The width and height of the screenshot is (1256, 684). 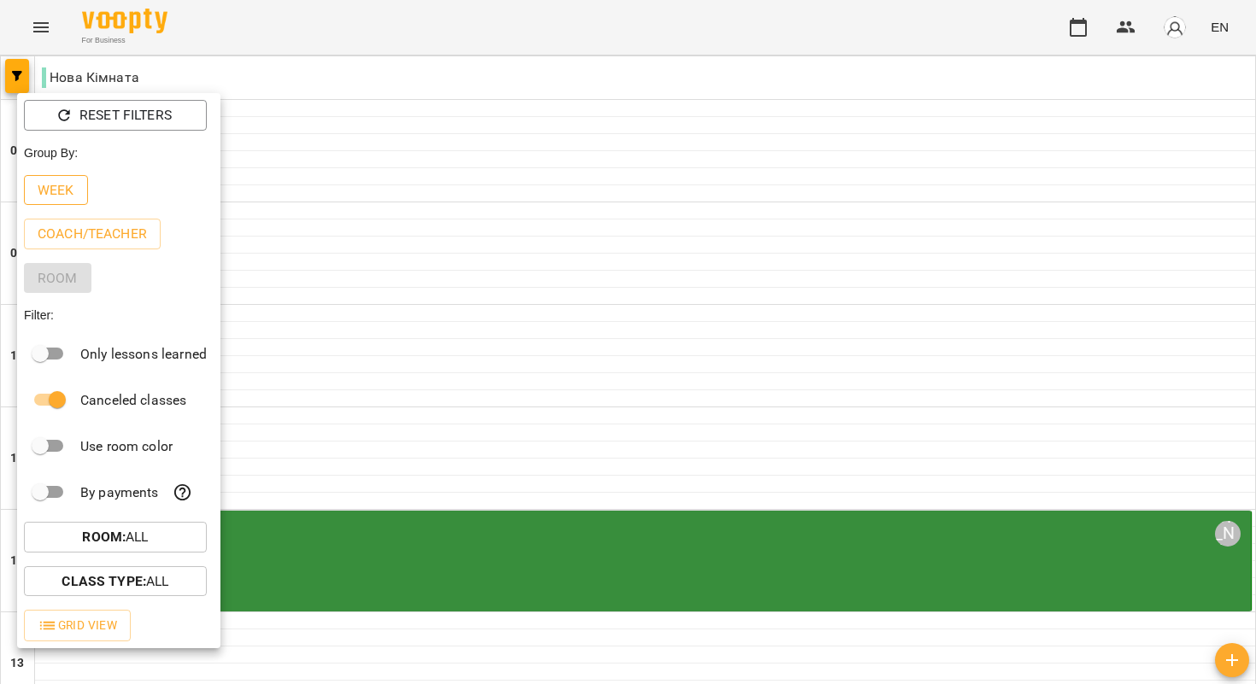 I want to click on p: Week, so click(x=56, y=190).